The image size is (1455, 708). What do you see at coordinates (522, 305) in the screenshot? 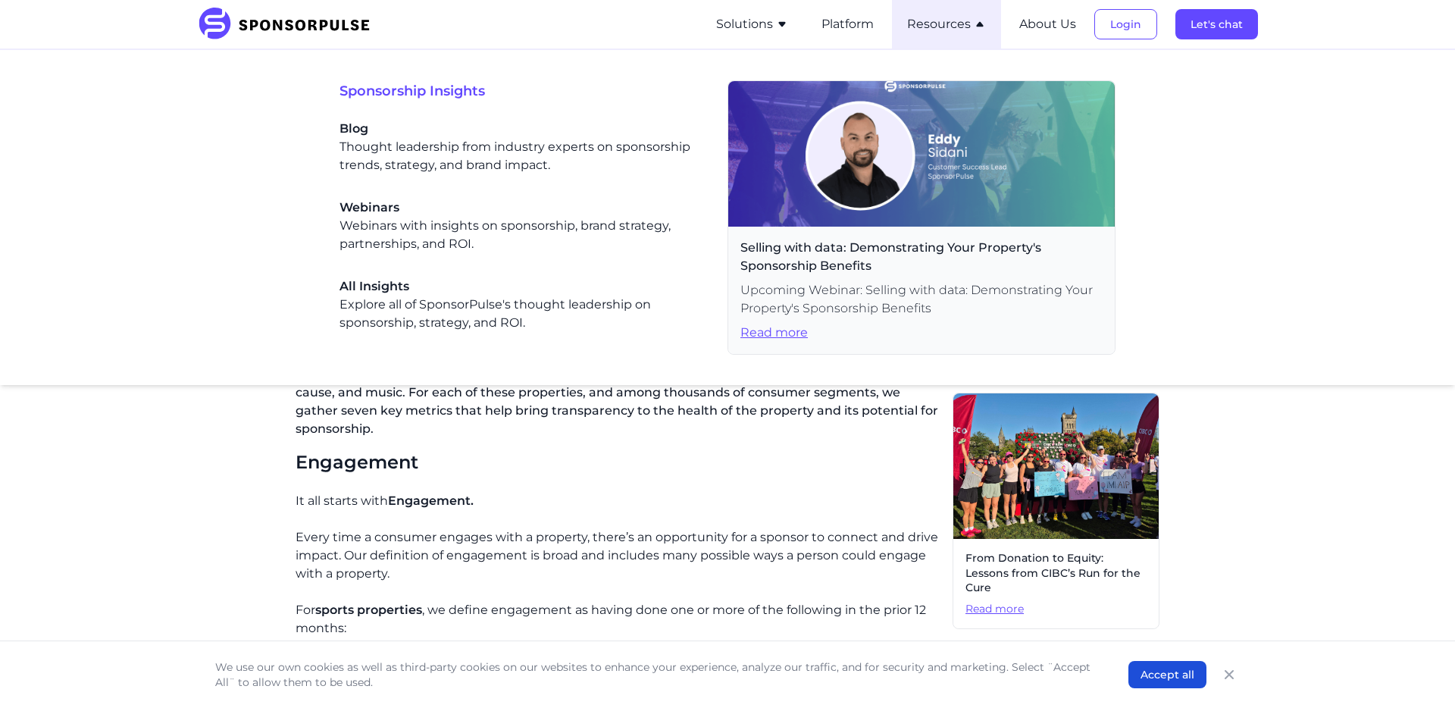
I see `div: Explore all of SponsorPulse's thought leadership on sponsorship, strategy, and ROI.` at bounding box center [522, 305].